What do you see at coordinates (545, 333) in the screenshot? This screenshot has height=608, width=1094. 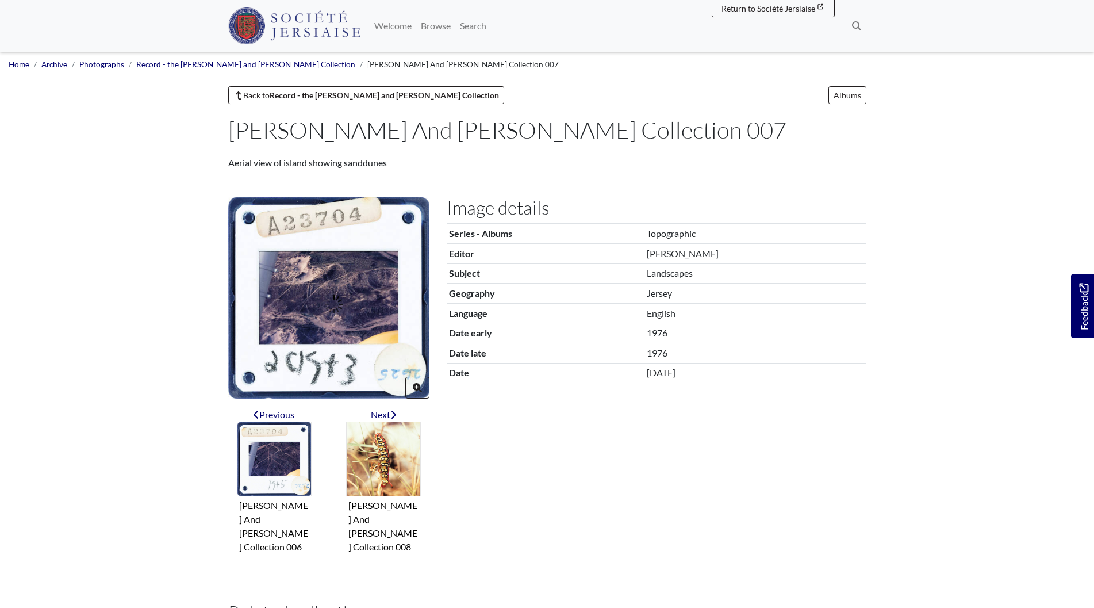 I see `th: Date early` at bounding box center [545, 333].